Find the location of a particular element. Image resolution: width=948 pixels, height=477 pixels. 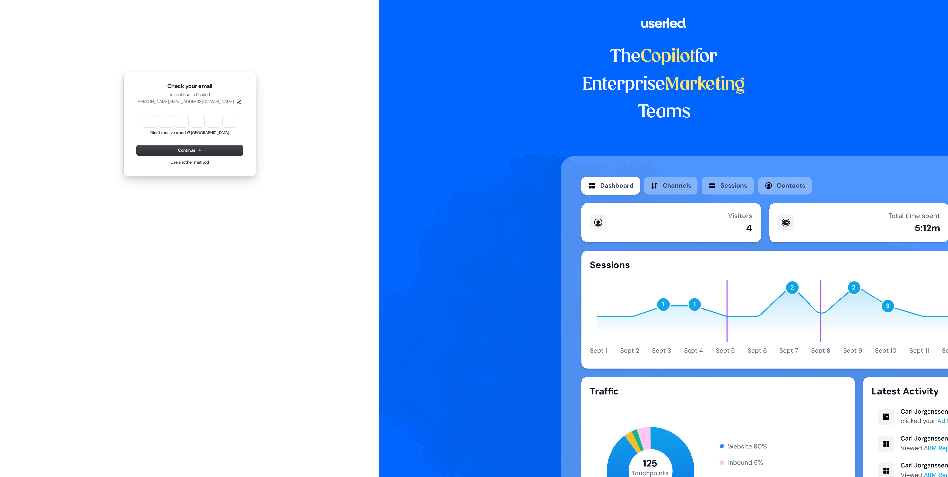

h1: Check your email is located at coordinates (190, 86).